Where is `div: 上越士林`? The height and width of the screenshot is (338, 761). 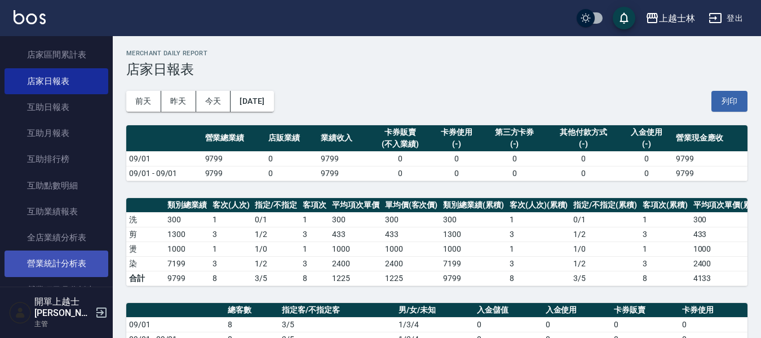 div: 上越士林 is located at coordinates (677, 18).